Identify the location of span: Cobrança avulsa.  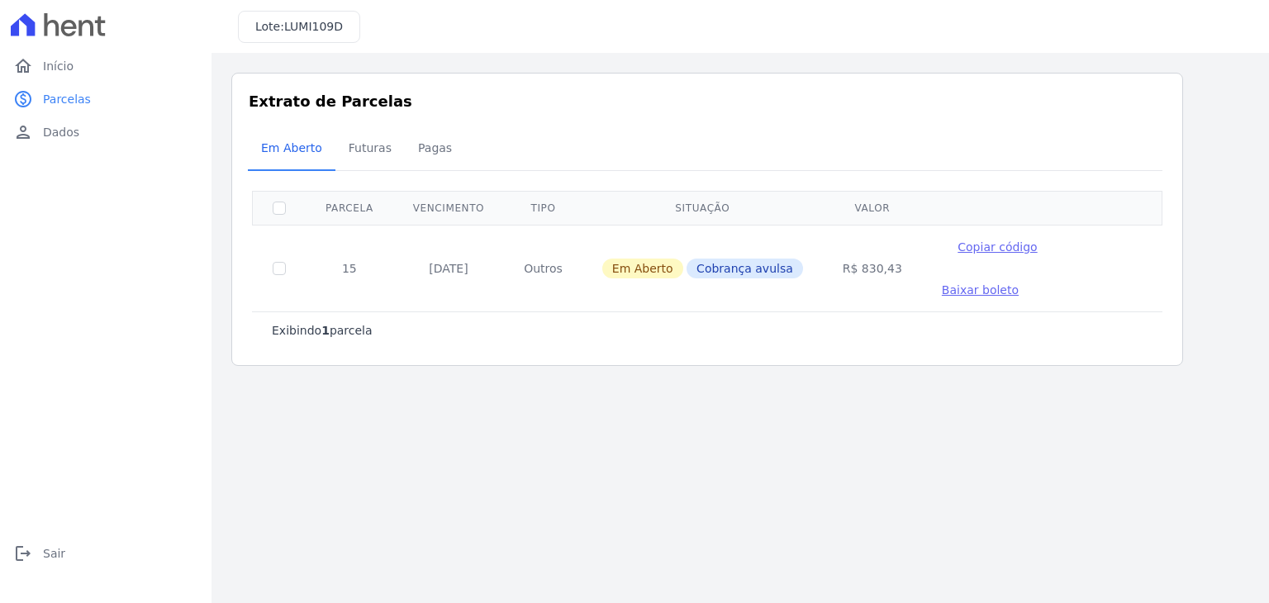
(744, 268).